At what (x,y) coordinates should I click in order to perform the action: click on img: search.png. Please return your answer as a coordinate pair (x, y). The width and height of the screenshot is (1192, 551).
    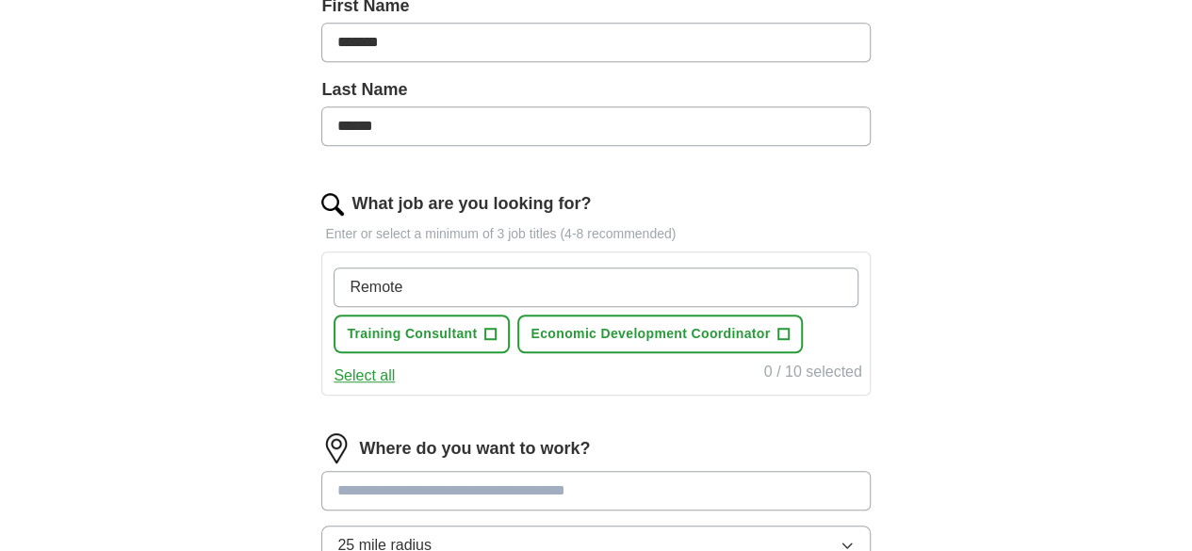
    Looking at the image, I should click on (333, 204).